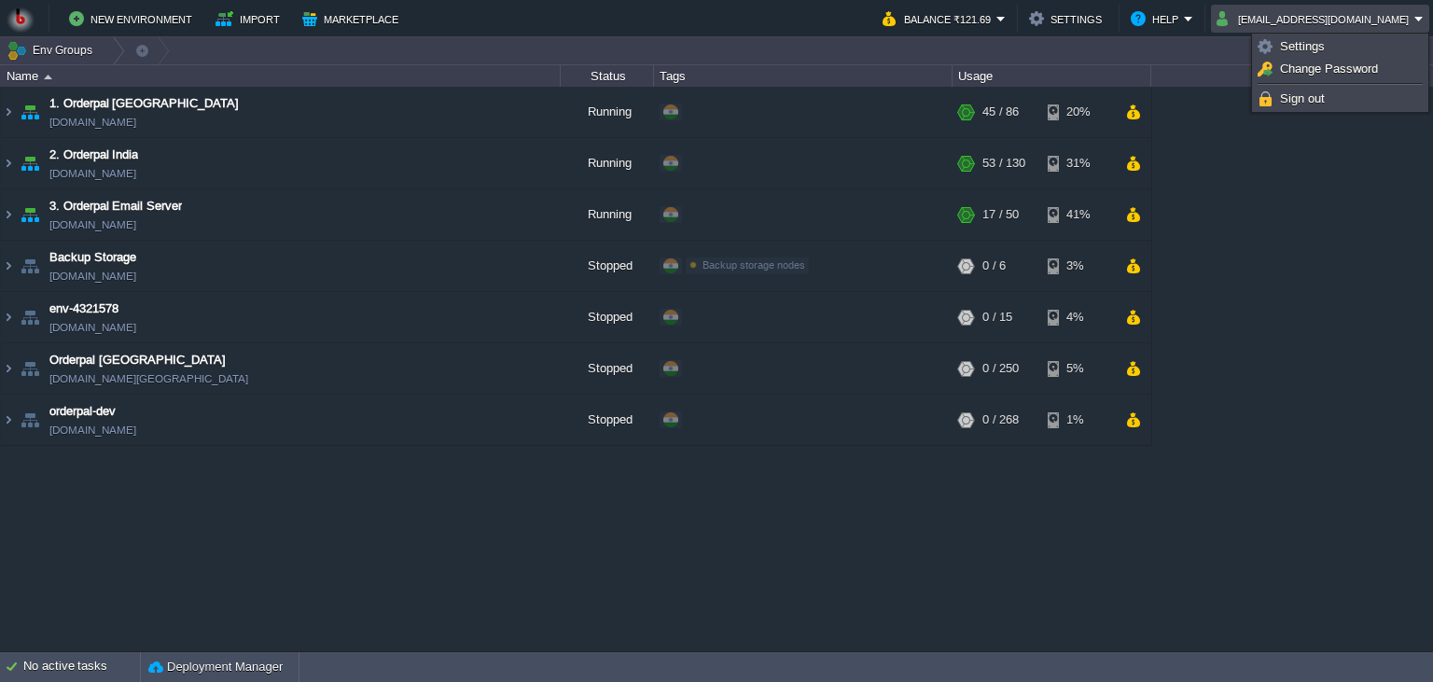  I want to click on div: 53 / 130, so click(1004, 163).